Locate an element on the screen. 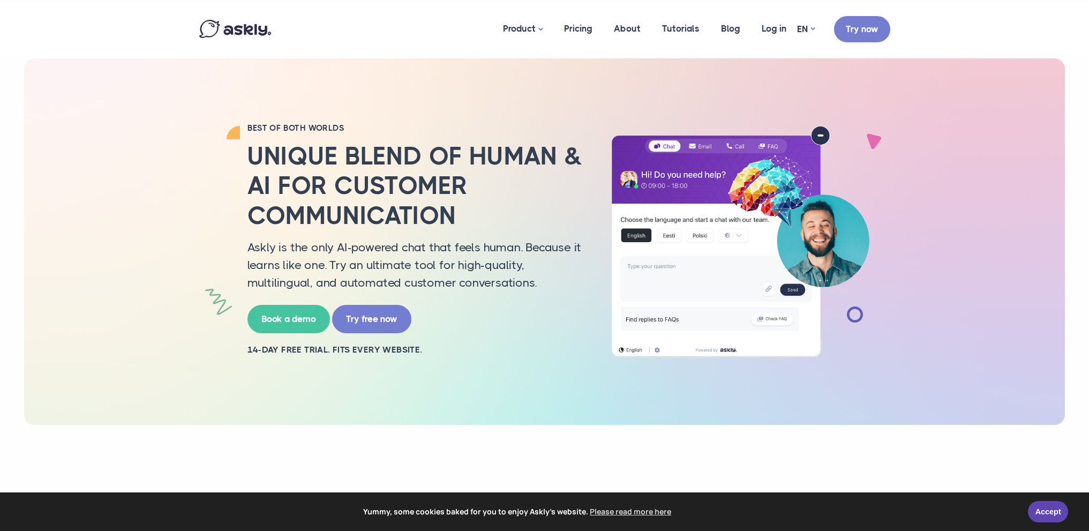 The height and width of the screenshot is (531, 1089). img: AI multilingual chat is located at coordinates (741, 242).